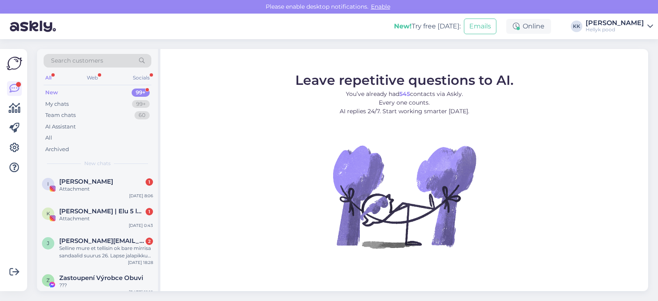  What do you see at coordinates (381, 7) in the screenshot?
I see `span: Enable` at bounding box center [381, 7].